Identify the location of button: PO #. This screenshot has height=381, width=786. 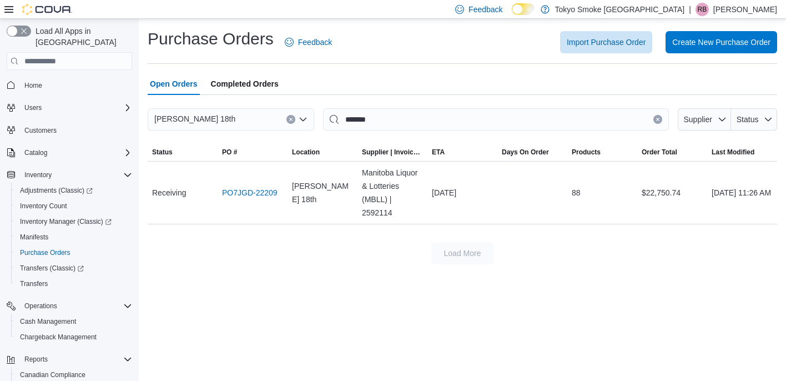
(252, 152).